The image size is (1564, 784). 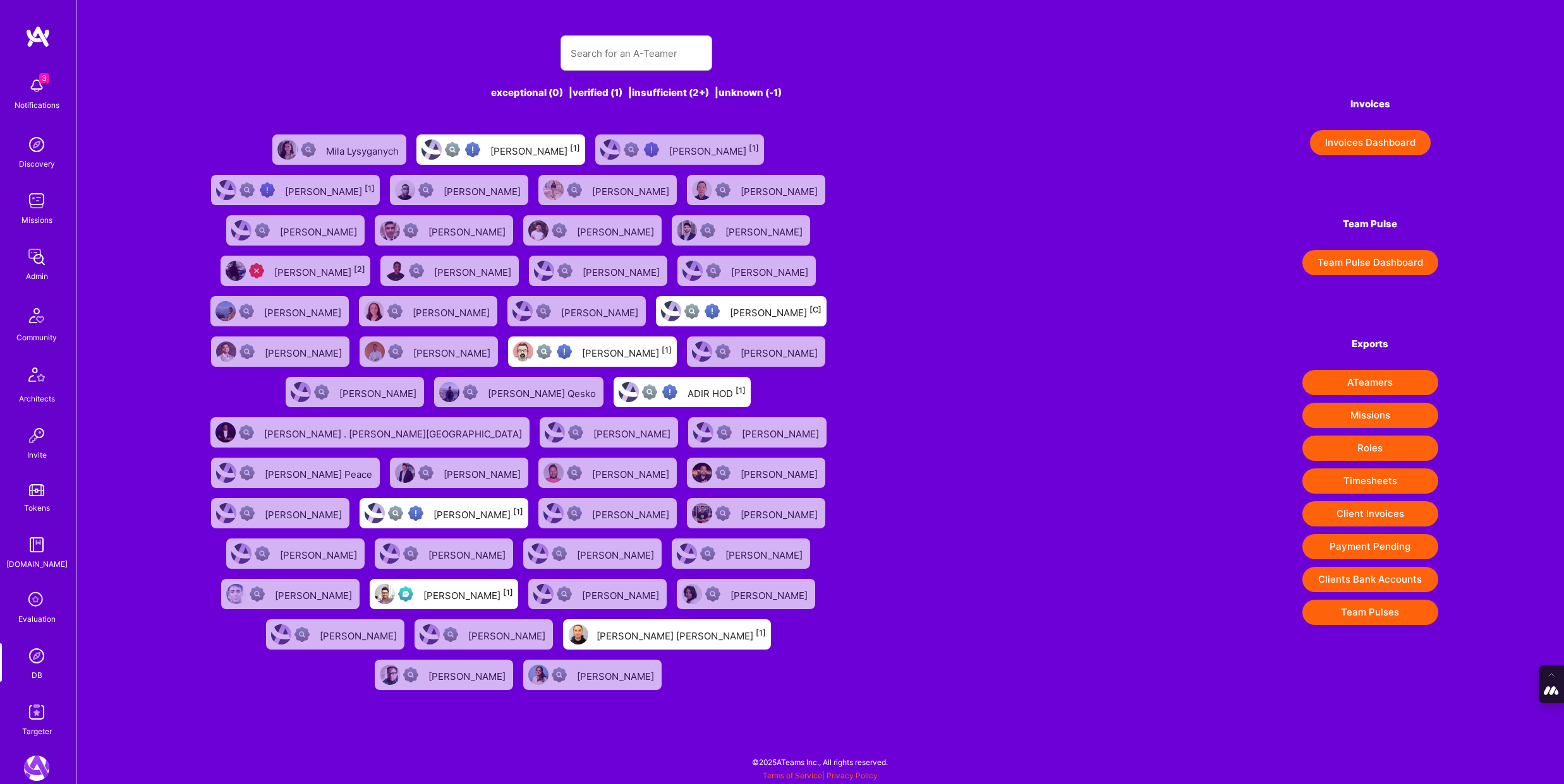 What do you see at coordinates (37, 769) in the screenshot?
I see `a: A.Team: Leading A.Team's Marketing & DemandGen` at bounding box center [37, 769].